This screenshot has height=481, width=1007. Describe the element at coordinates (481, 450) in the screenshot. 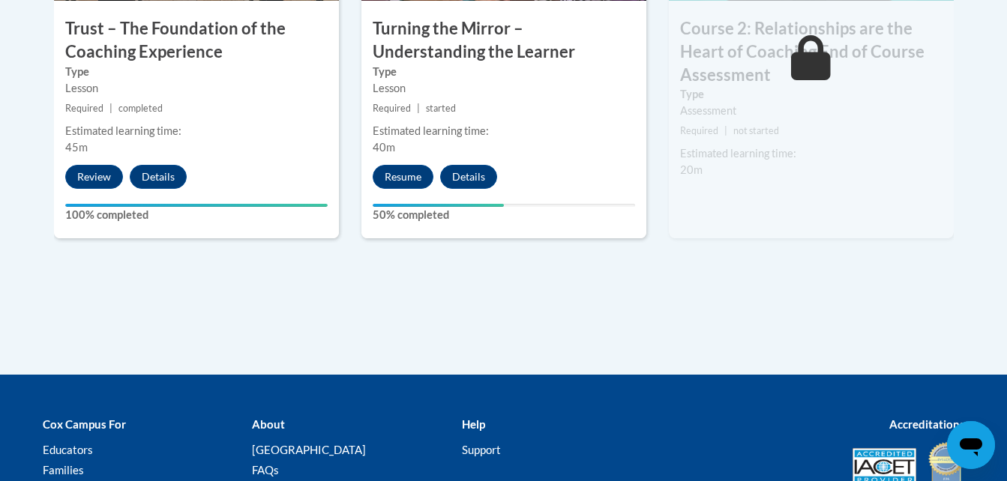

I see `a: Support` at that location.